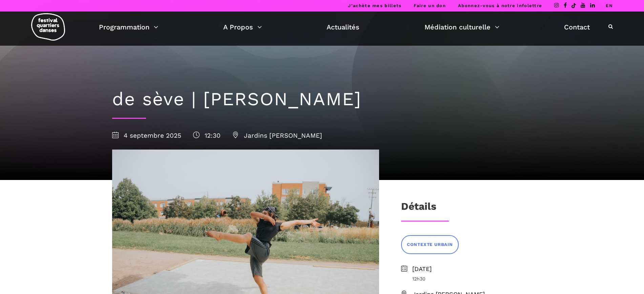 The height and width of the screenshot is (294, 644). I want to click on span: 12:30, so click(207, 136).